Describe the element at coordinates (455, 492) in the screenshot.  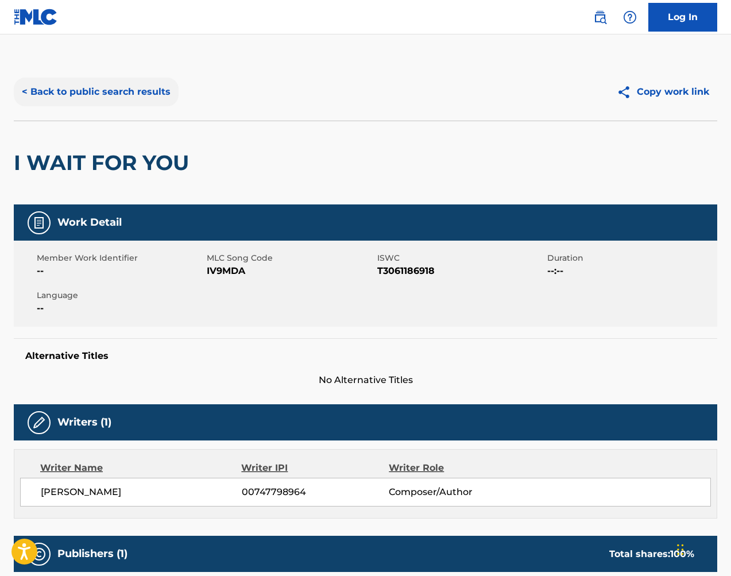
I see `span: Composer/Author` at that location.